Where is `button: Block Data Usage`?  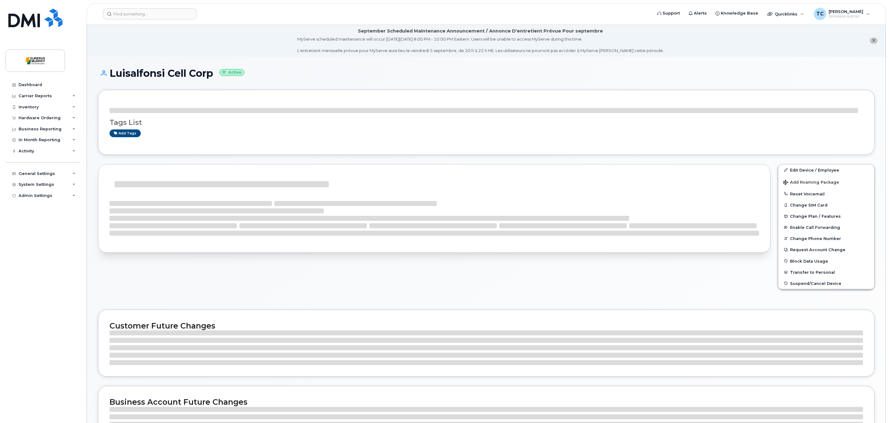
button: Block Data Usage is located at coordinates (826, 261).